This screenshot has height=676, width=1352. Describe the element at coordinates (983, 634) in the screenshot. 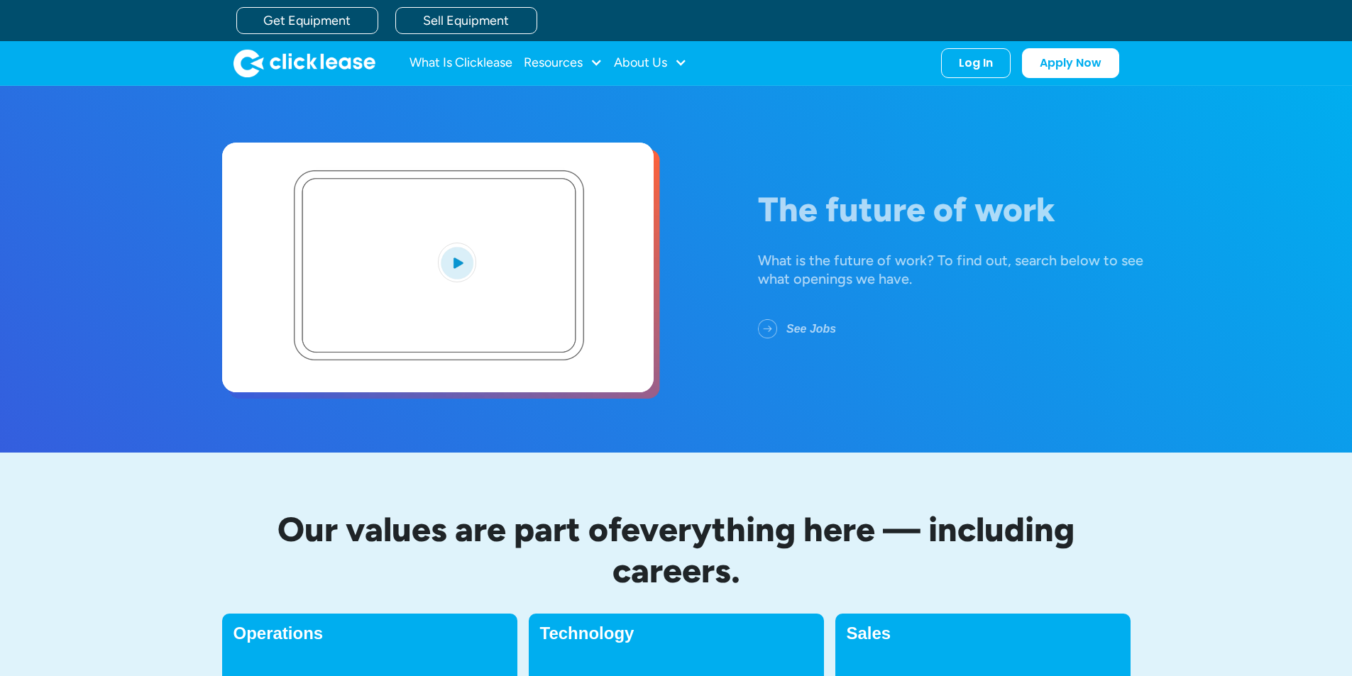

I see `h4: Sales` at that location.